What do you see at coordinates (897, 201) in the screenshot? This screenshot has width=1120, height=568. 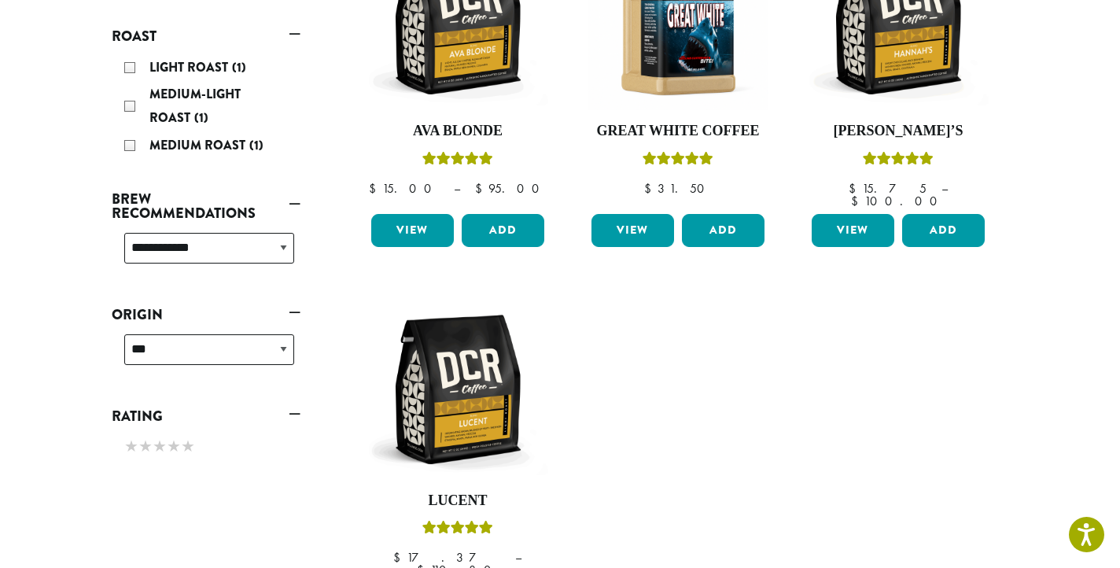 I see `bdi: 100.00` at bounding box center [897, 201].